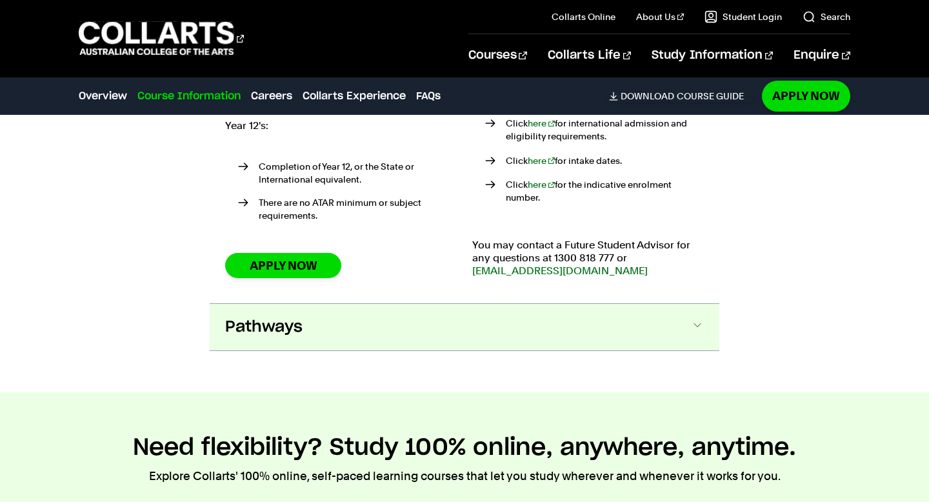  Describe the element at coordinates (341, 126) in the screenshot. I see `p: Year 12's:` at that location.